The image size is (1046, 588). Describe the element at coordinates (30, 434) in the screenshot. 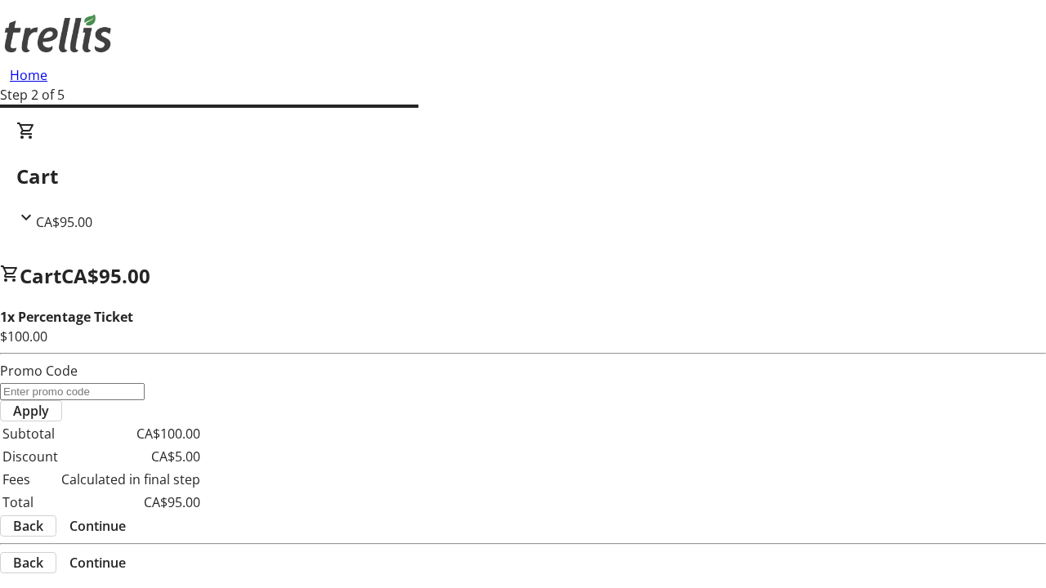

I see `td: Subtotal` at that location.